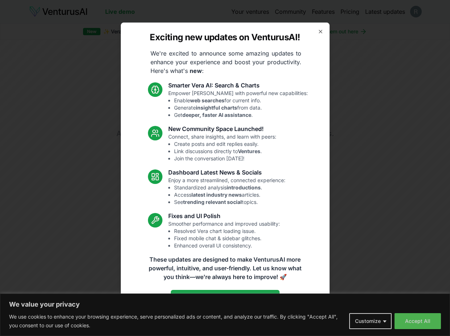 The image size is (450, 336). I want to click on strong: introductions, so click(244, 187).